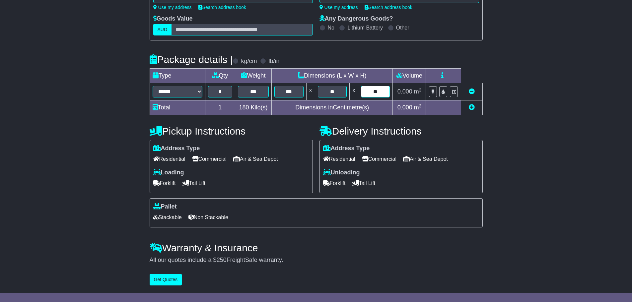 Image resolution: width=632 pixels, height=302 pixels. Describe the element at coordinates (162, 30) in the screenshot. I see `label: AUD` at that location.